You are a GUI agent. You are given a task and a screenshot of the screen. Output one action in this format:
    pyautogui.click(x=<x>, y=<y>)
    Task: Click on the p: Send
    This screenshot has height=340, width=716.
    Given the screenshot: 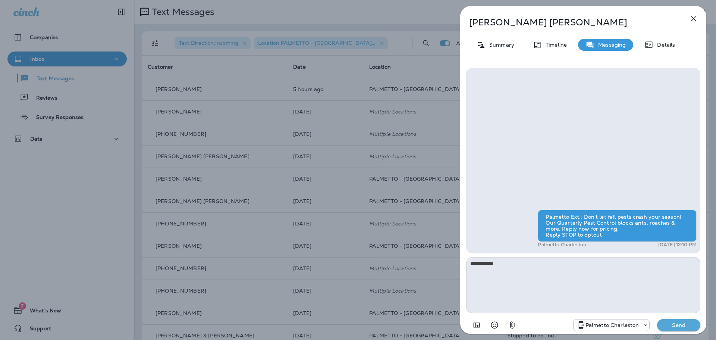 What is the action you would take?
    pyautogui.click(x=679, y=325)
    